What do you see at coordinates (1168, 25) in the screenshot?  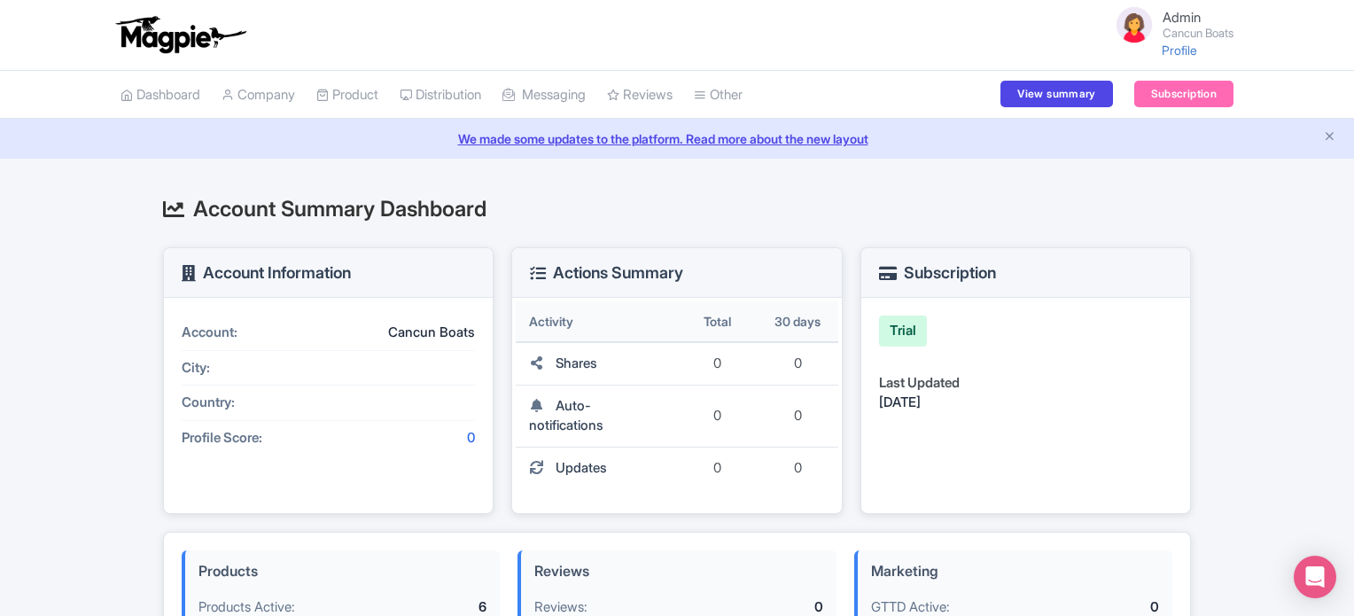 I see `a: Admin Cancun Boats` at bounding box center [1168, 25].